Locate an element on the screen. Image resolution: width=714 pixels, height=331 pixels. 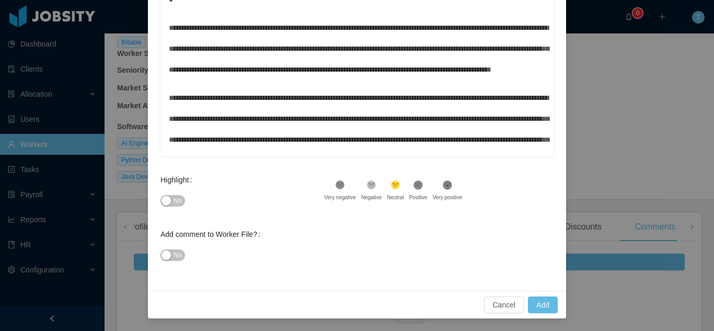
div: Very negative is located at coordinates (340, 197).